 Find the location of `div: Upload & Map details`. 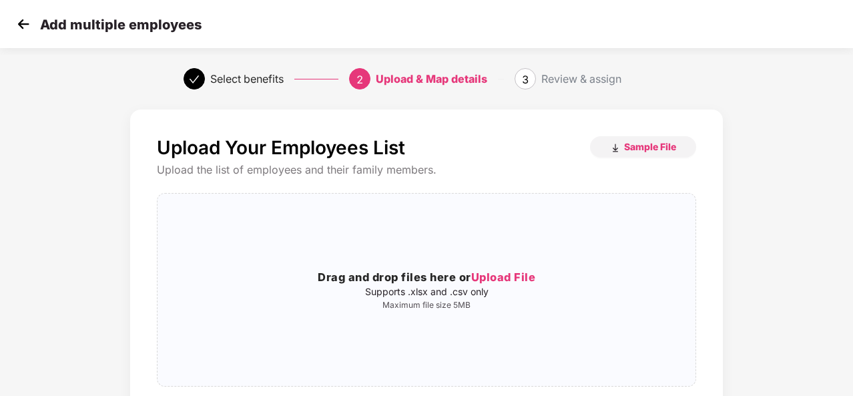

div: Upload & Map details is located at coordinates (431, 79).